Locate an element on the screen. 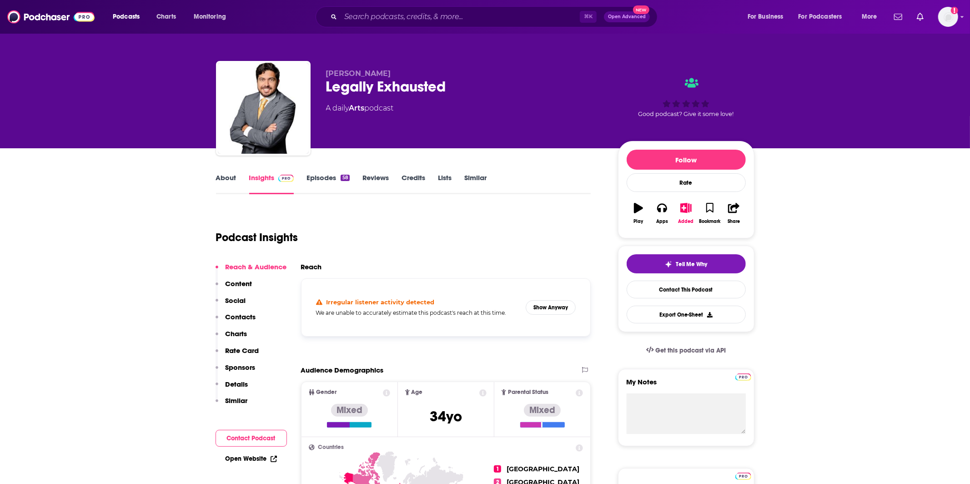  a: Contact This Podcast is located at coordinates (686, 289).